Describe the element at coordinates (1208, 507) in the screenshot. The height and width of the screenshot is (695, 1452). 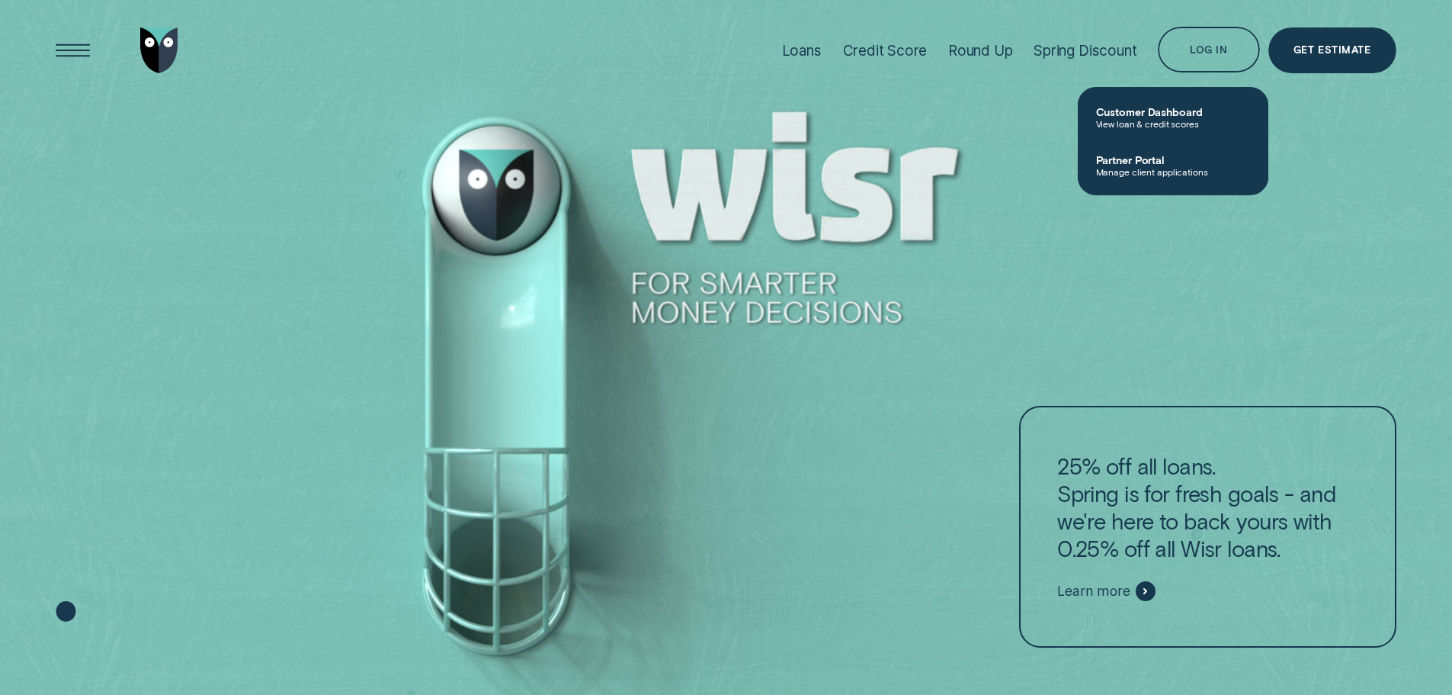
I see `p: 25% off all loans. Spring is for fresh goals - and we're here to back yours with 0.25% off all Wi...` at that location.